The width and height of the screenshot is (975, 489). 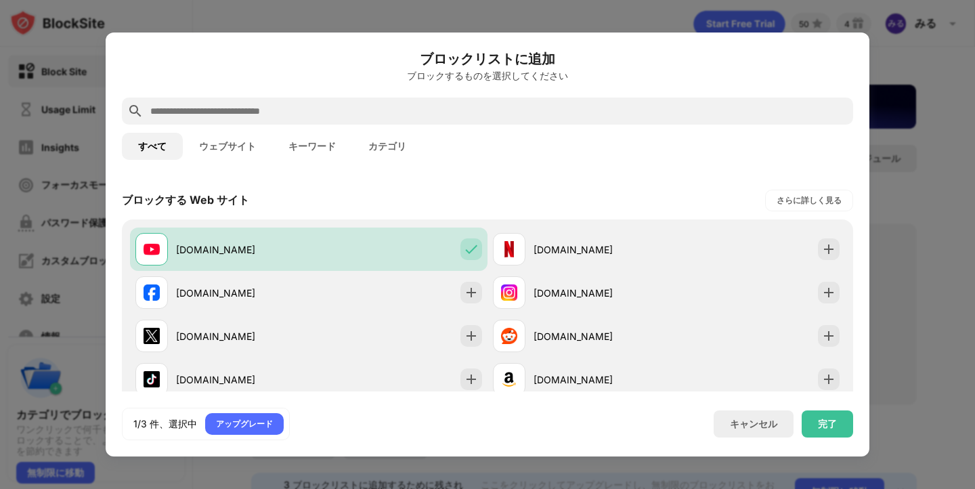 What do you see at coordinates (165, 424) in the screenshot?
I see `div: 1/3 件、選択中` at bounding box center [165, 424].